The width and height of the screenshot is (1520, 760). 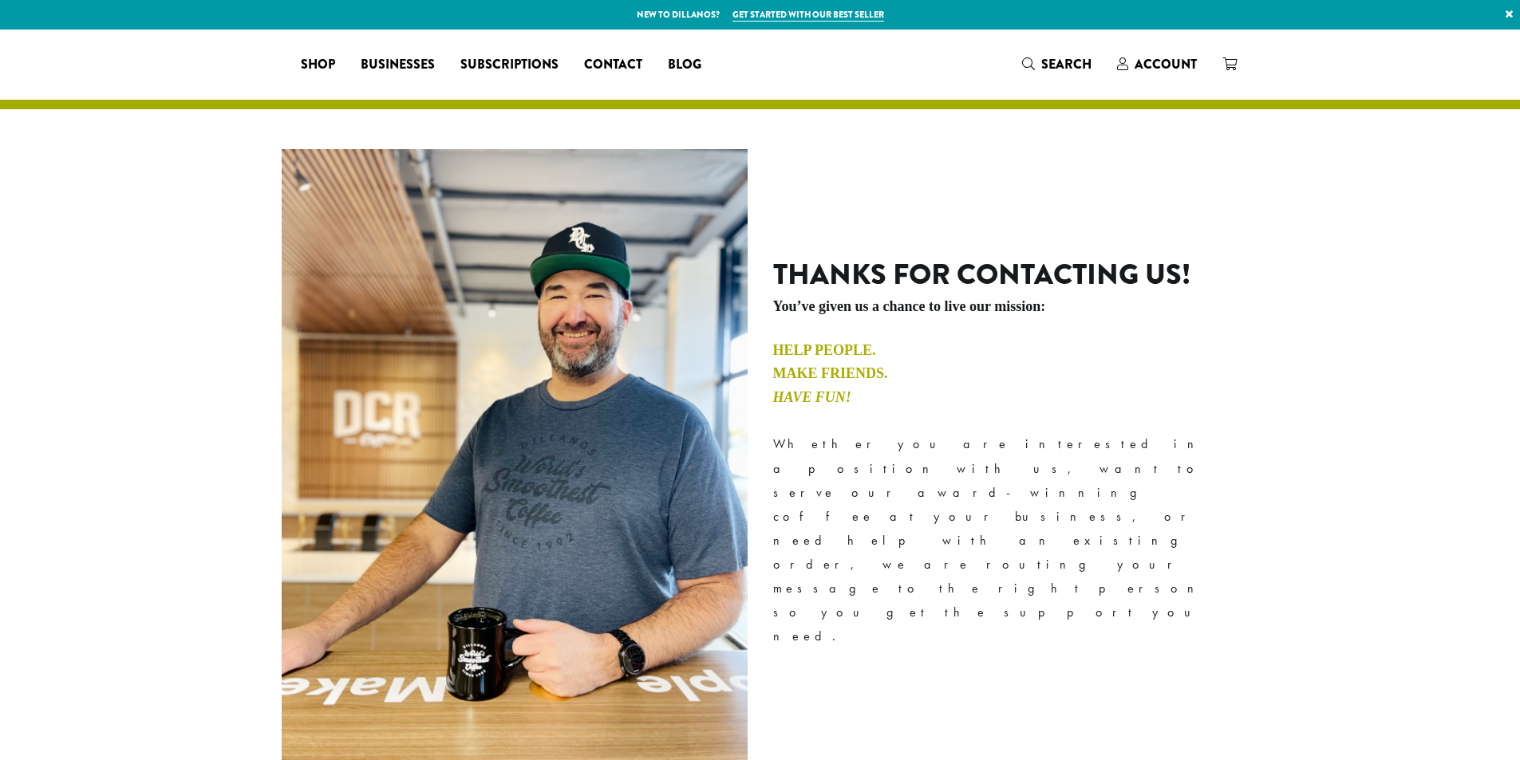 What do you see at coordinates (1006, 540) in the screenshot?
I see `p: Whether you are interested in a position with us, want to serve our award-winning coffee at your ...` at bounding box center [1006, 540].